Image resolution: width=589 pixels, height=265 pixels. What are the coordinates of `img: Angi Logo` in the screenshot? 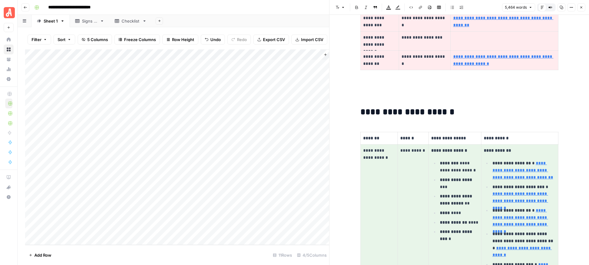 It's located at (9, 13).